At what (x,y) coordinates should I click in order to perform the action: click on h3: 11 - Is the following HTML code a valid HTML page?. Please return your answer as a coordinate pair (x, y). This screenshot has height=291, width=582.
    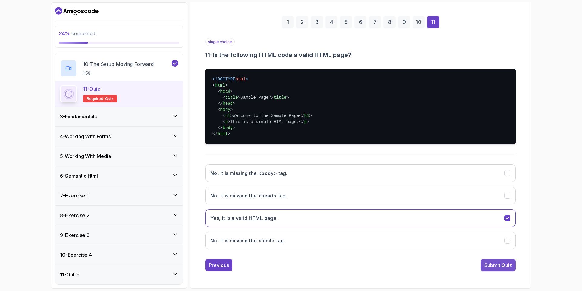
    Looking at the image, I should click on (361, 55).